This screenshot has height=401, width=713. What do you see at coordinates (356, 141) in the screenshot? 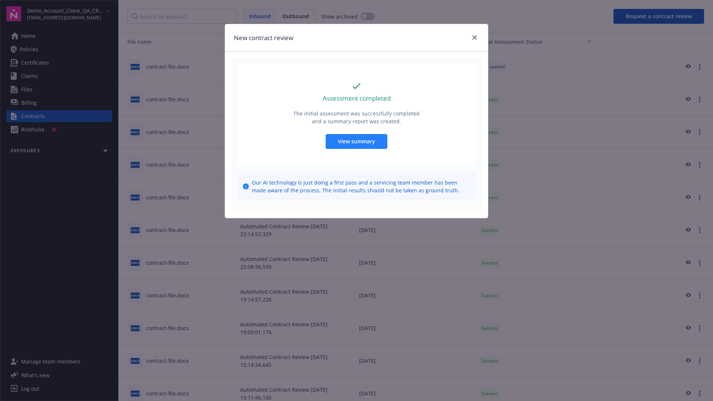
I see `span: View summary` at bounding box center [356, 141].